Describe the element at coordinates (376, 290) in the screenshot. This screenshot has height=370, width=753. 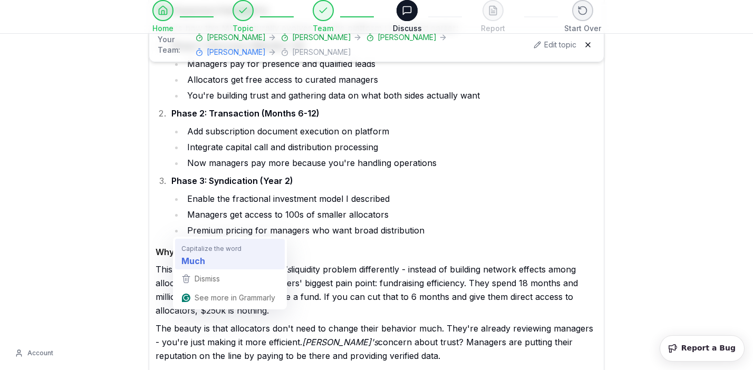
I see `p: This addresses liquidity problem differently - instead of building network effects among allocato...` at that location.